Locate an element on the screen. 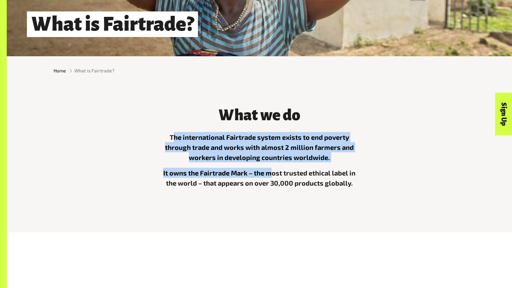  p: The international Fairtrade system exists to end poverty through trade and works with almost 2 mi... is located at coordinates (259, 147).